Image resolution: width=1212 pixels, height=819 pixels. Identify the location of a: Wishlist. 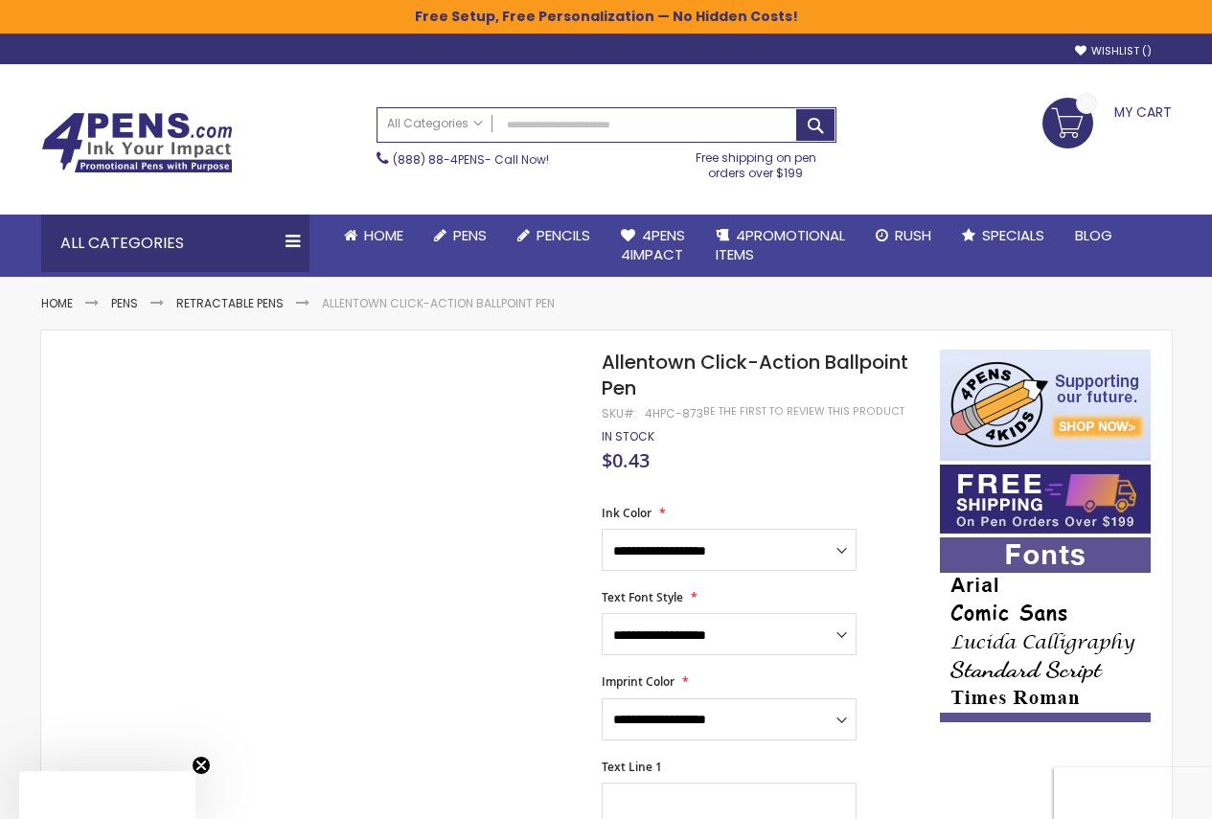
(1113, 51).